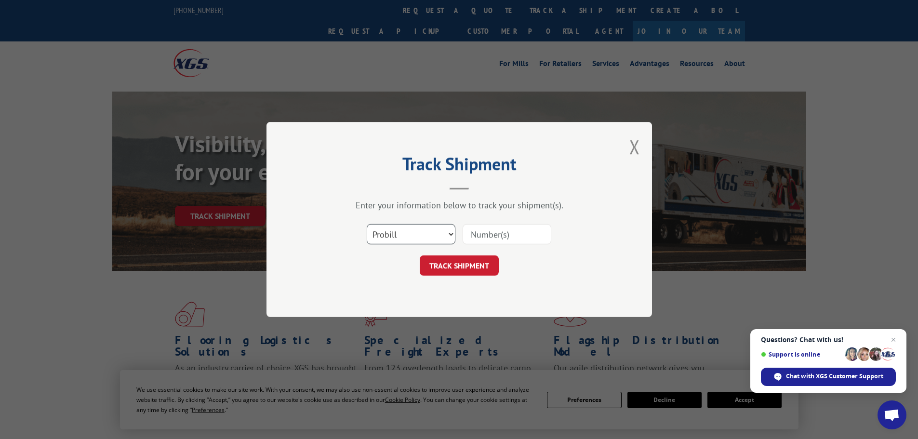 This screenshot has width=918, height=439. What do you see at coordinates (835, 377) in the screenshot?
I see `span: Chat with XGS Customer Support` at bounding box center [835, 377].